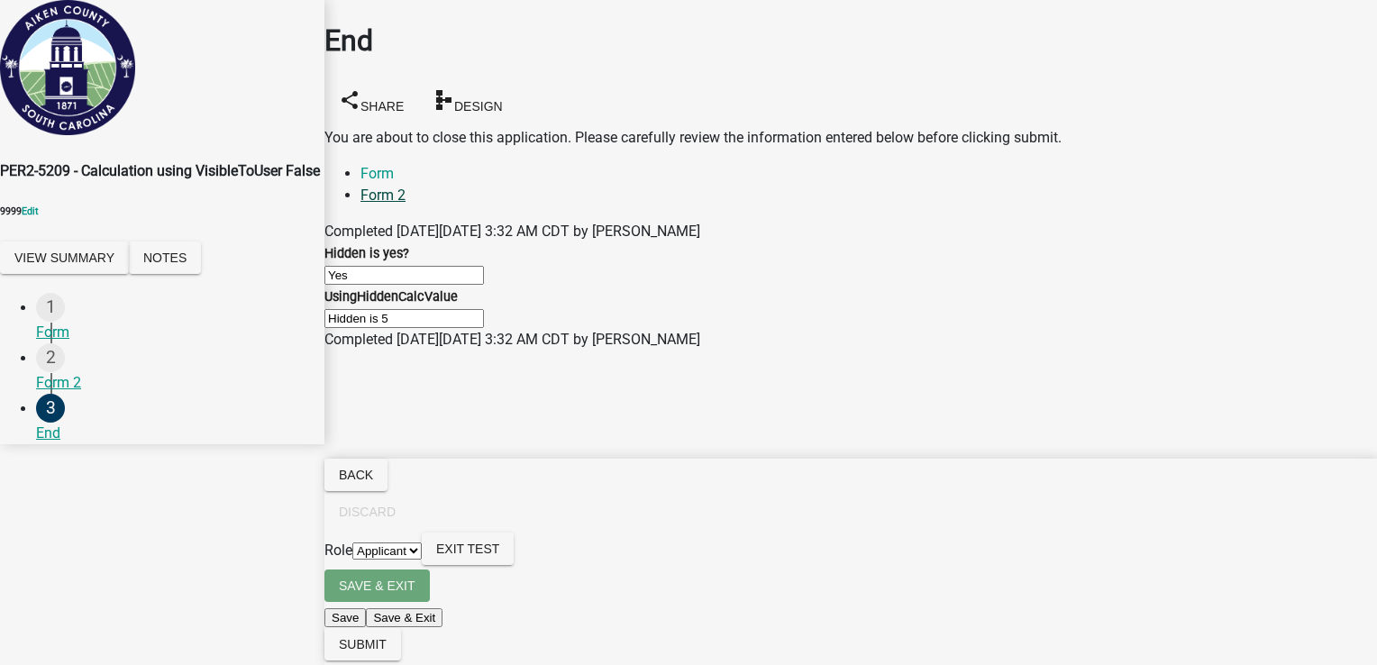  I want to click on div: You are about to close this application. Please carefully review the information entered below be..., so click(850, 239).